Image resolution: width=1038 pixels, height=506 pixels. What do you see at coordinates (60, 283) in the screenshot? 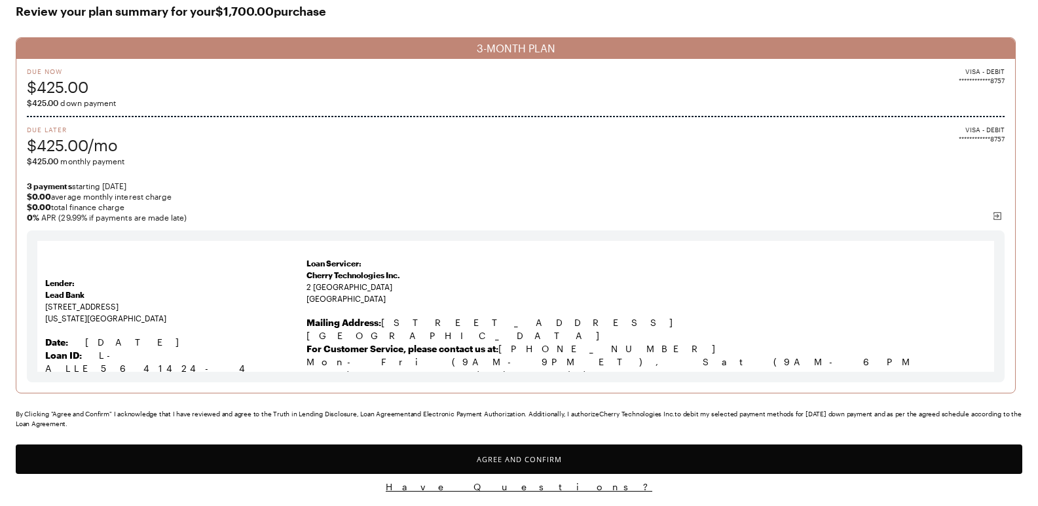
I see `strong: Lender:` at bounding box center [60, 283].